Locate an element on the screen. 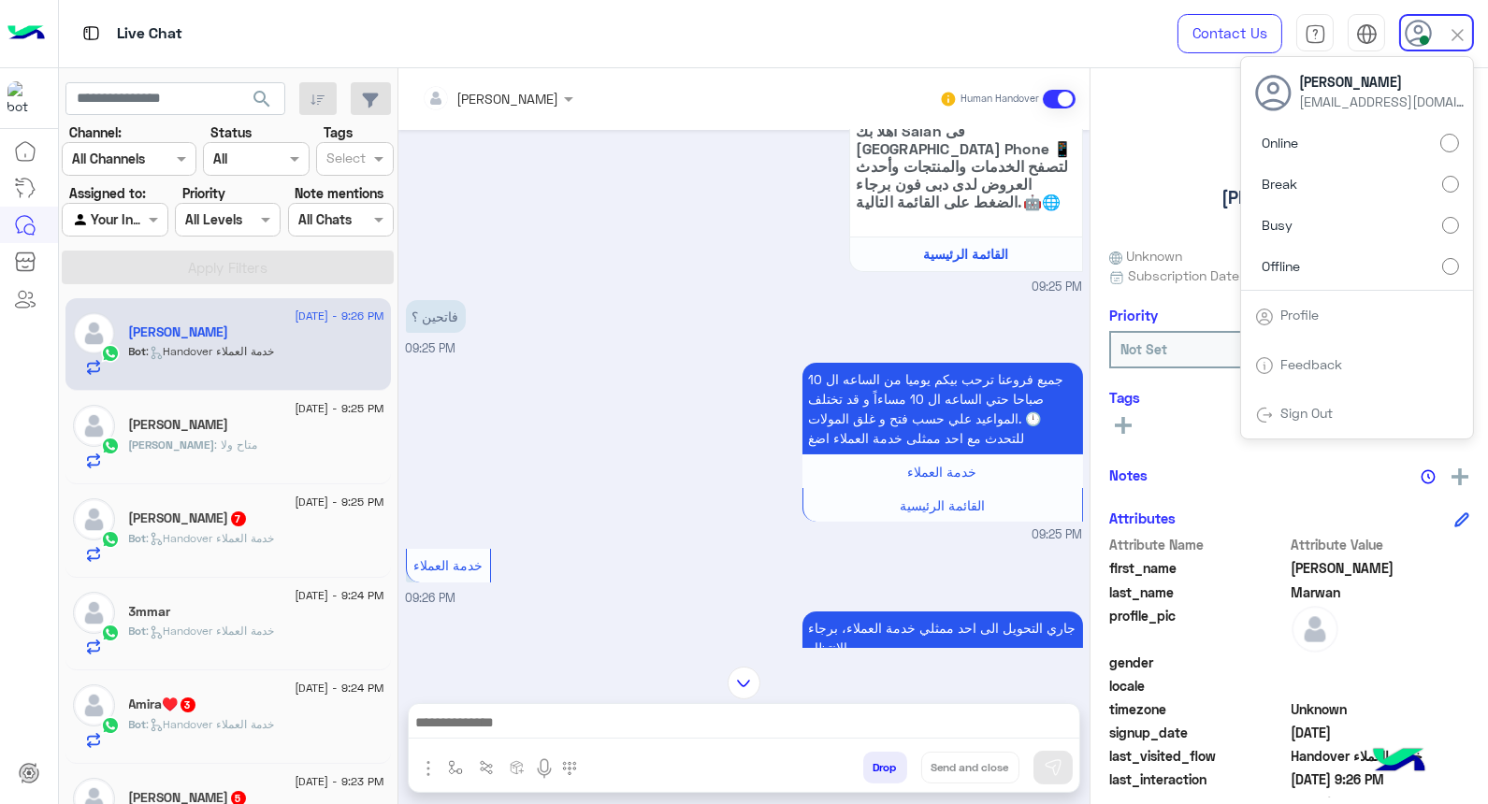 Image resolution: width=1488 pixels, height=804 pixels. a: tab is located at coordinates (1315, 34).